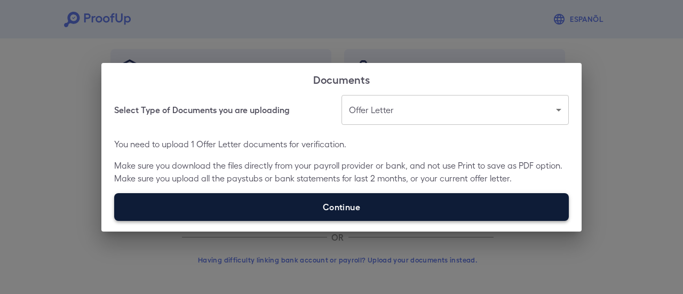  Describe the element at coordinates (455, 110) in the screenshot. I see `div: Offer Letter` at that location.